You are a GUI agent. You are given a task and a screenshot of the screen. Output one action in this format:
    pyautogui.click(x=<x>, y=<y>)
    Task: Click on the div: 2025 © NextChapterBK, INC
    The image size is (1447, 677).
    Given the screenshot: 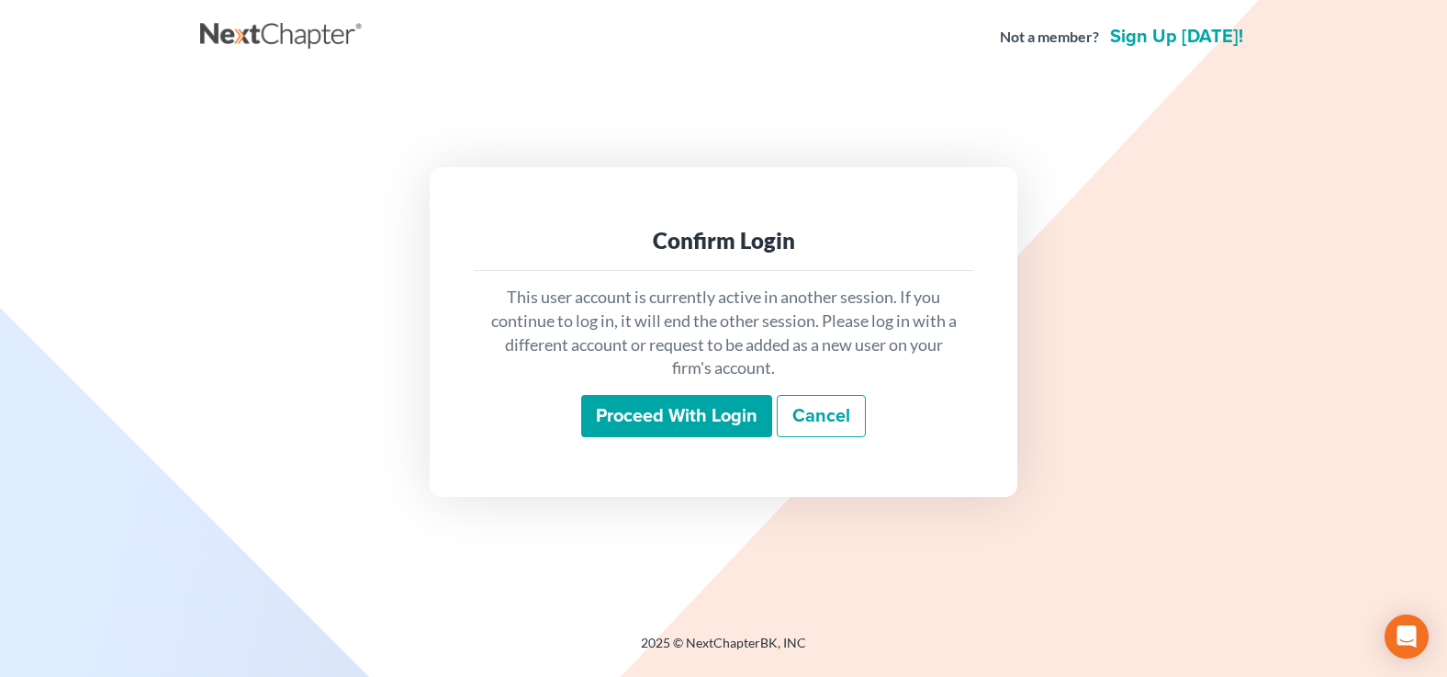 What is the action you would take?
    pyautogui.click(x=724, y=650)
    